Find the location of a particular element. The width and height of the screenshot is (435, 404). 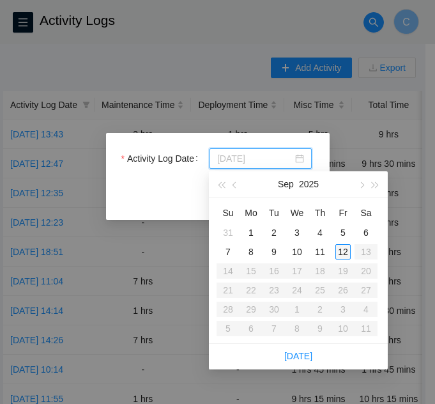

th: Th is located at coordinates (320, 213).